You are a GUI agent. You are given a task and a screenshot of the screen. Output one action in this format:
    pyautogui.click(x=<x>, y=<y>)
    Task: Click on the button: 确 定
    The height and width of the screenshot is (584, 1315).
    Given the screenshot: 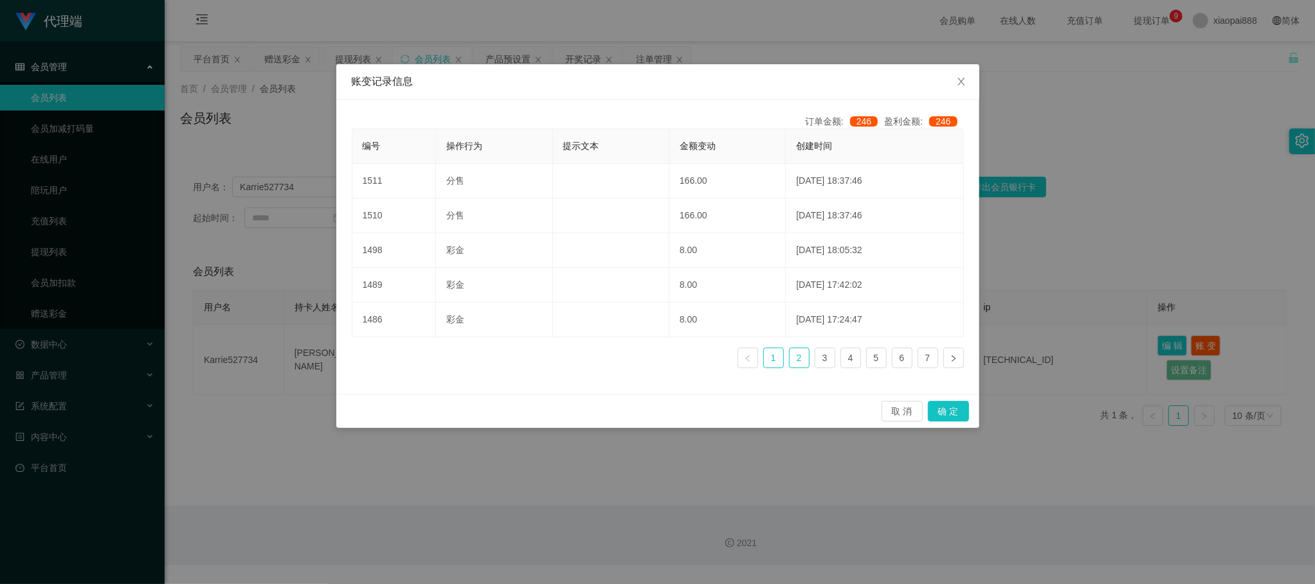 What is the action you would take?
    pyautogui.click(x=948, y=411)
    